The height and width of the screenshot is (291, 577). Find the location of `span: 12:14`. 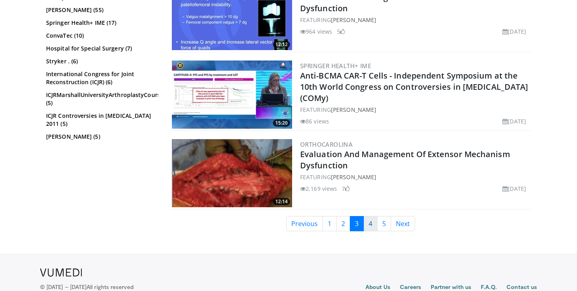

span: 12:14 is located at coordinates (281, 202).